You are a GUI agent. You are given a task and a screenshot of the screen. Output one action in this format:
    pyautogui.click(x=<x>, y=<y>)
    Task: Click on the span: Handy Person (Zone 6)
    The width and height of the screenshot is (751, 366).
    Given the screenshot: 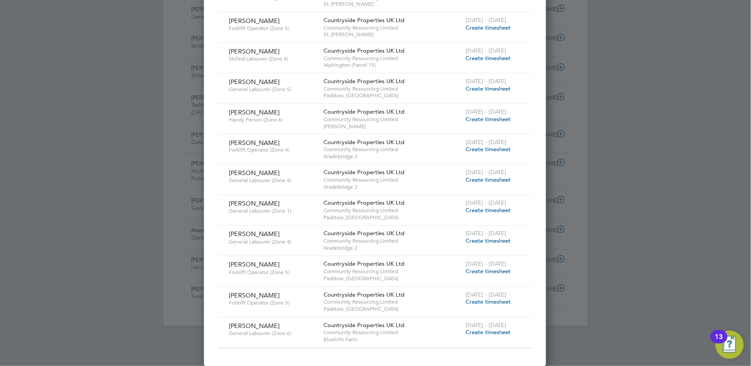 What is the action you would take?
    pyautogui.click(x=273, y=120)
    